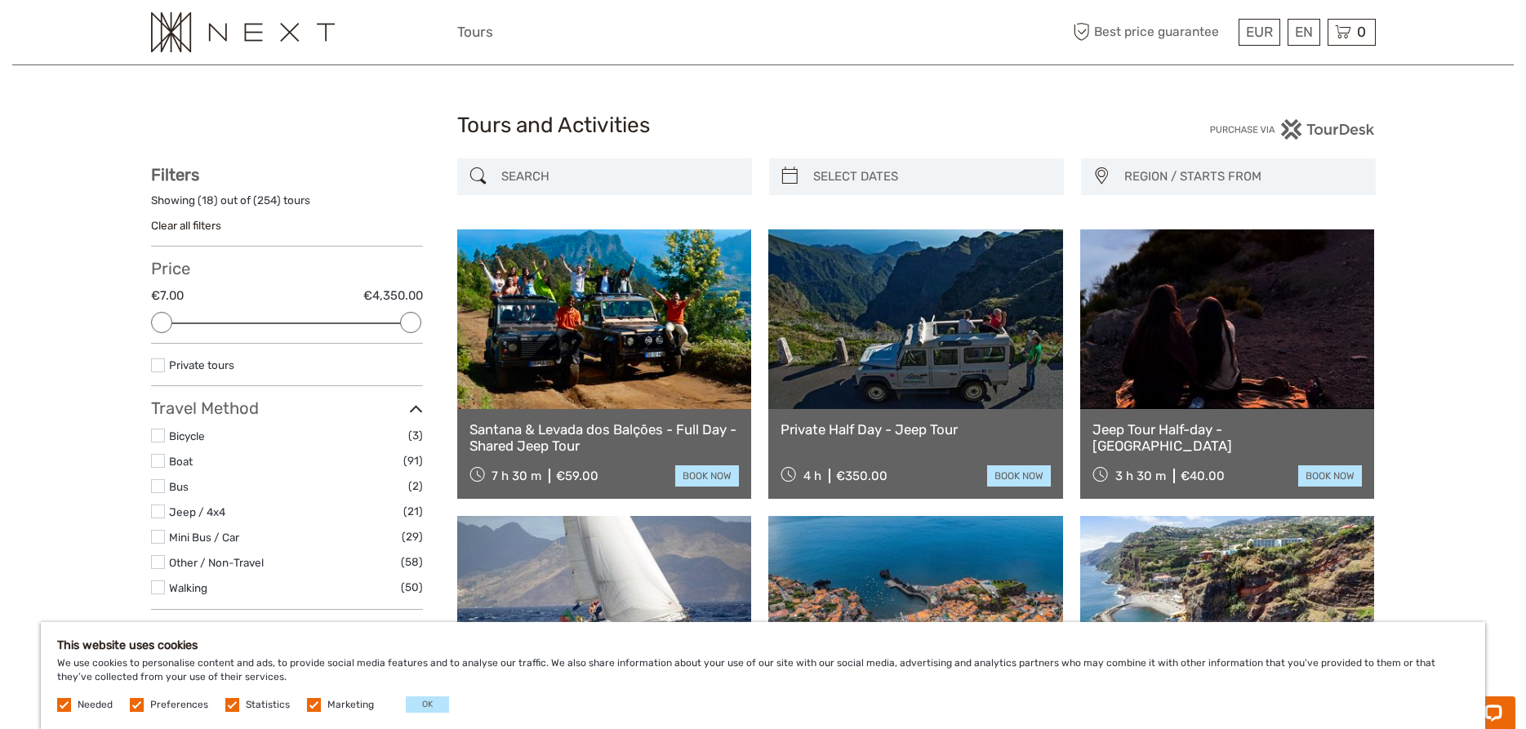 This screenshot has width=1526, height=729. Describe the element at coordinates (287, 205) in the screenshot. I see `div: Showing ( ) out of ( ) tours` at that location.